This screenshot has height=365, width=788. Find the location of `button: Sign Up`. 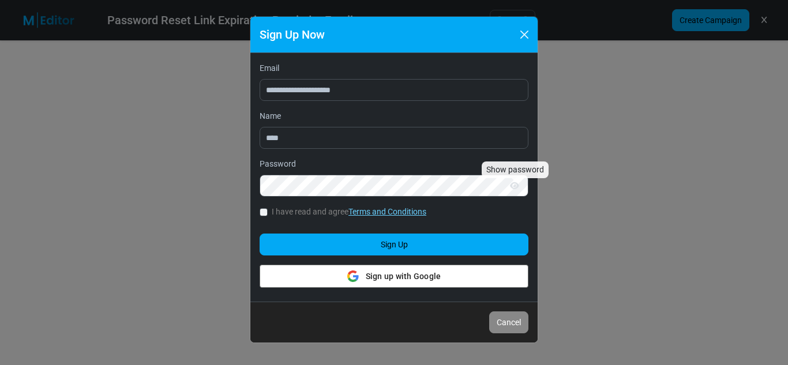

button: Sign Up is located at coordinates (394, 245).